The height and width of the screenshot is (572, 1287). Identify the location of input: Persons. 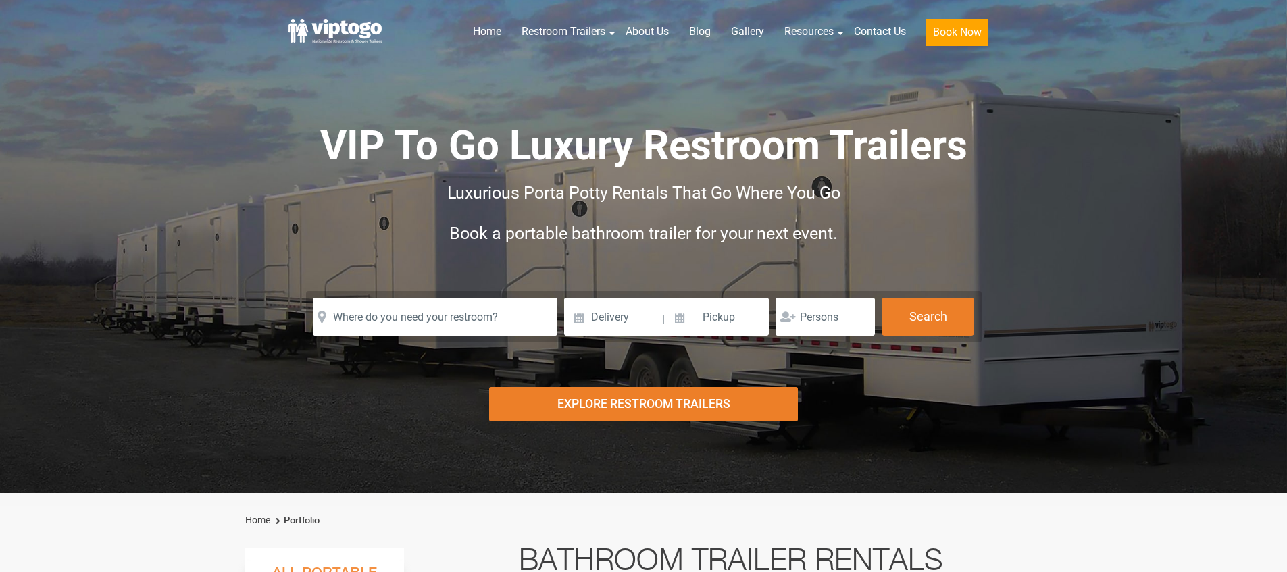
(825, 317).